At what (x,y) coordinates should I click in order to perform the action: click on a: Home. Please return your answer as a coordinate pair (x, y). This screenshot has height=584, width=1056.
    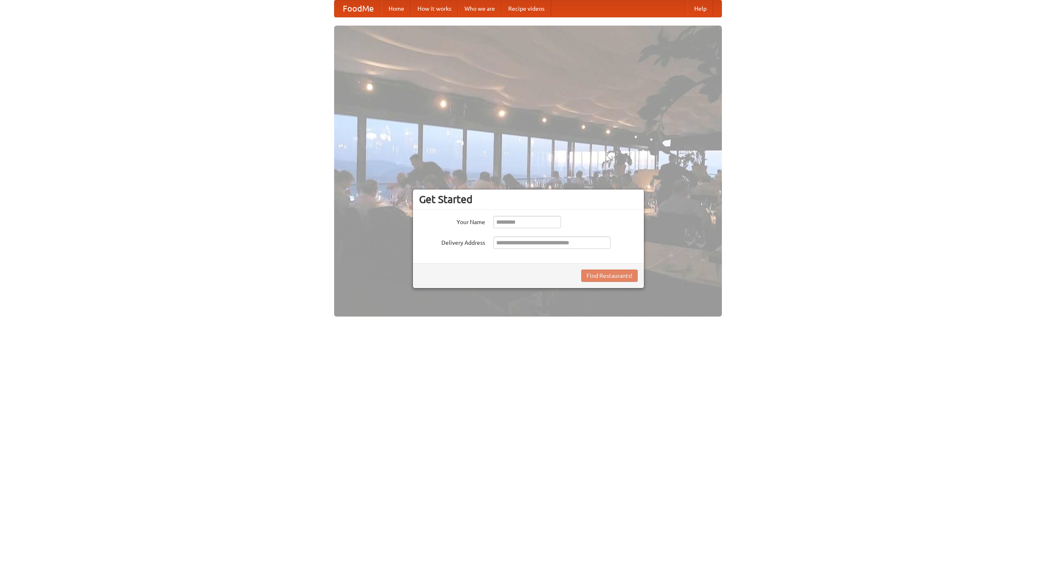
    Looking at the image, I should click on (397, 9).